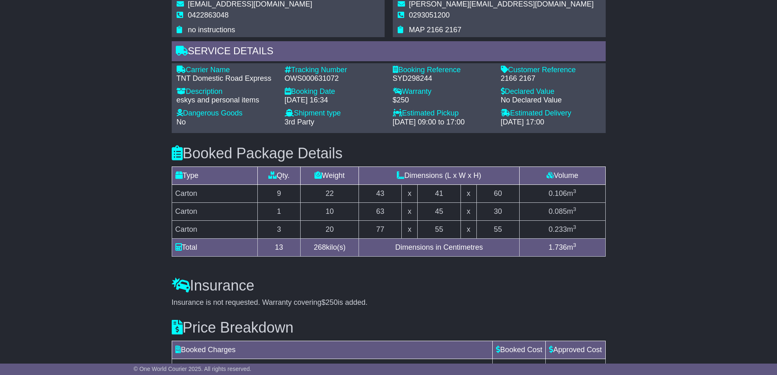  I want to click on div: Booking Reference, so click(443, 70).